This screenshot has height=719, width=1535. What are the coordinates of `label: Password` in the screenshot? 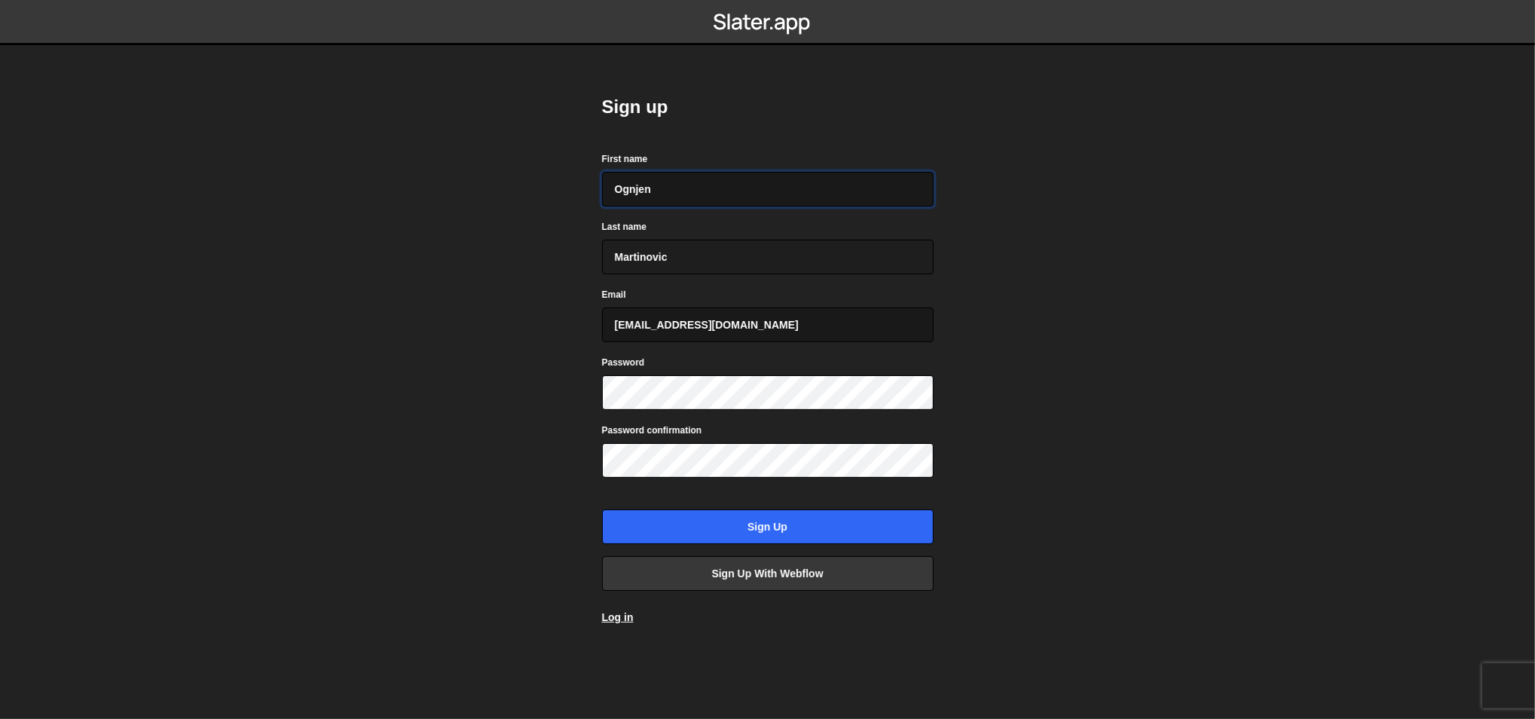 It's located at (623, 362).